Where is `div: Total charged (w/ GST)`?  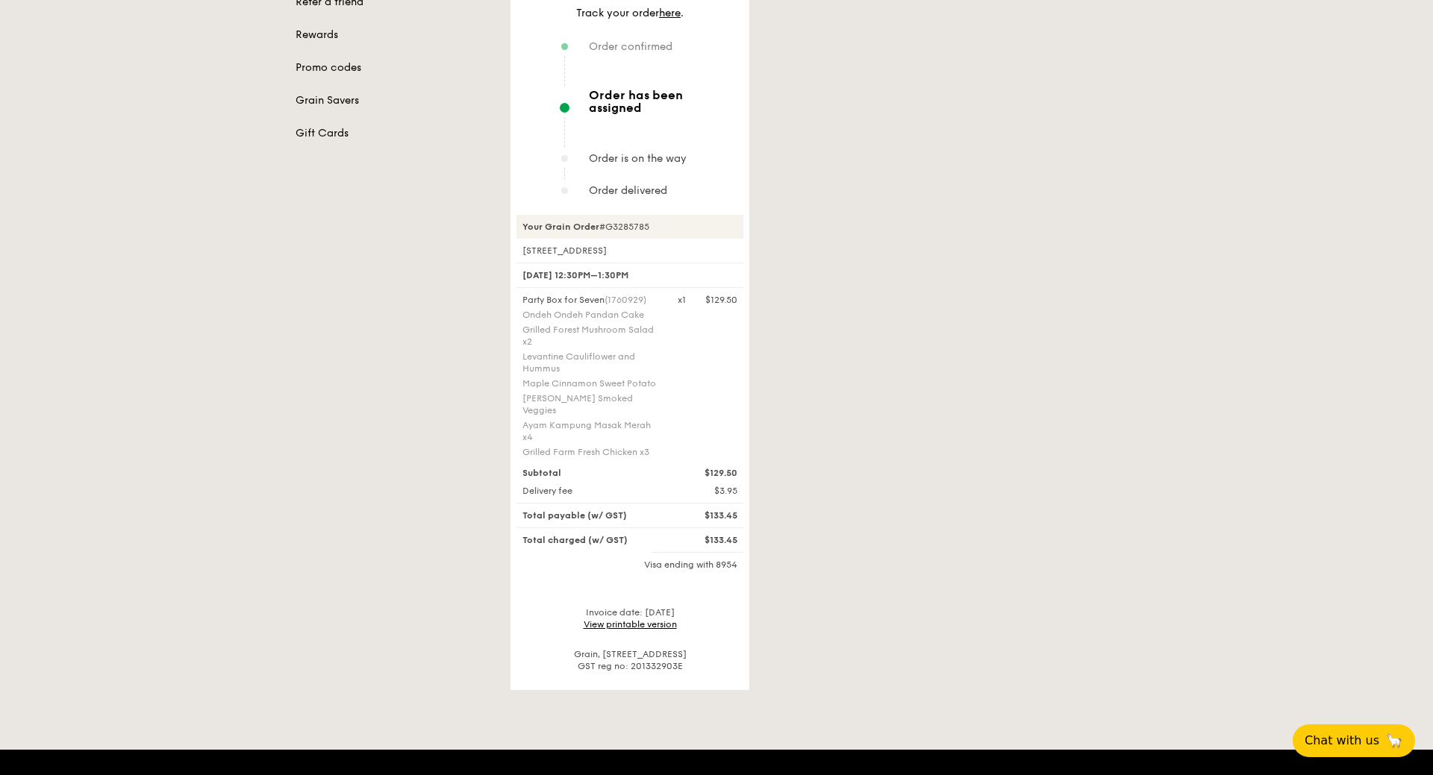
div: Total charged (w/ GST) is located at coordinates (591, 540).